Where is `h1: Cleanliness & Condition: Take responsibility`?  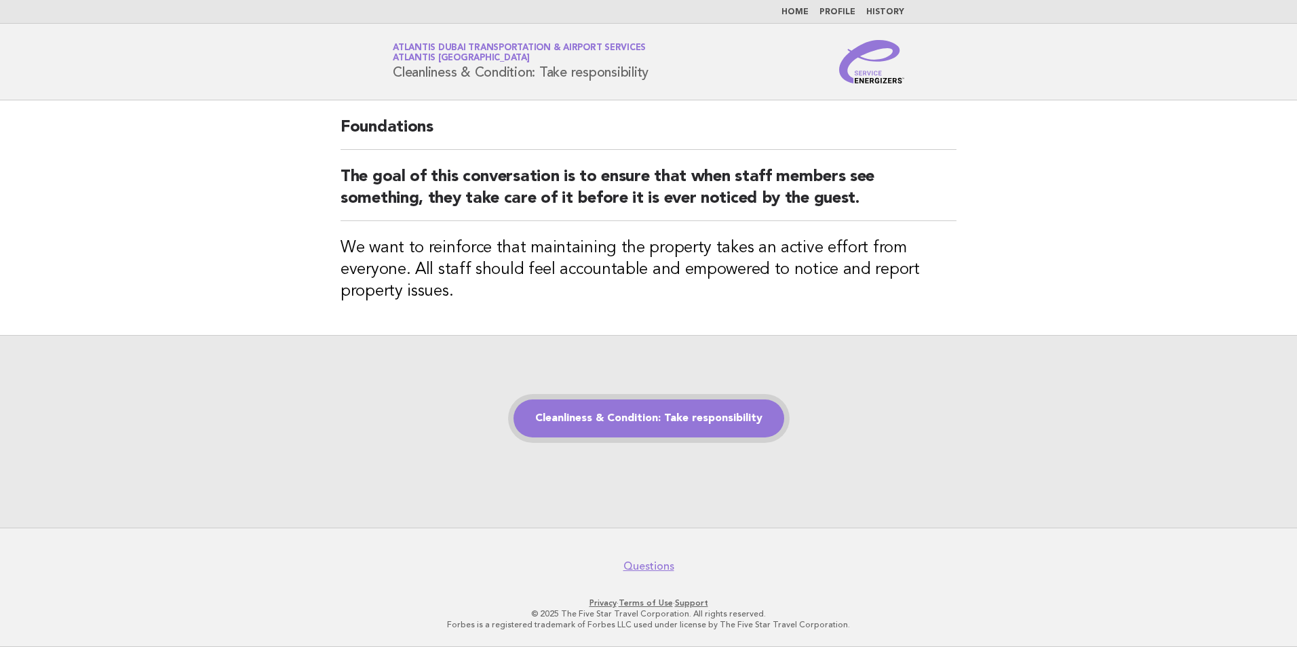
h1: Cleanliness & Condition: Take responsibility is located at coordinates (520, 62).